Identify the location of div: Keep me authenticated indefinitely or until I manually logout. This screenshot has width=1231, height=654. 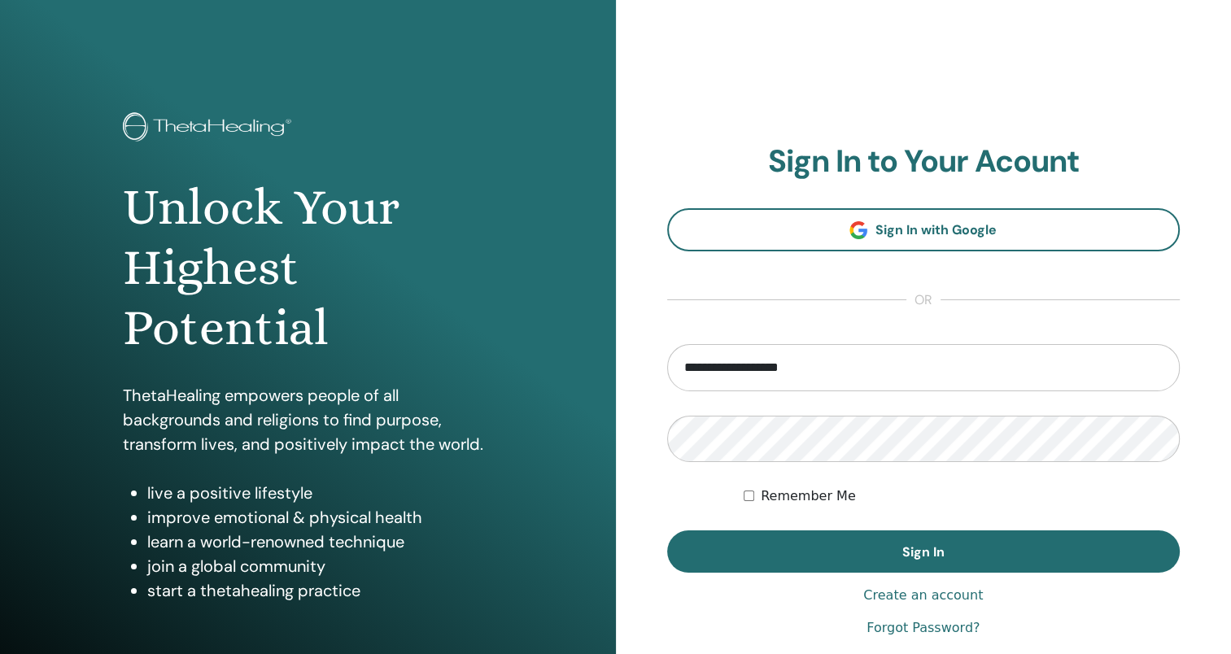
(962, 496).